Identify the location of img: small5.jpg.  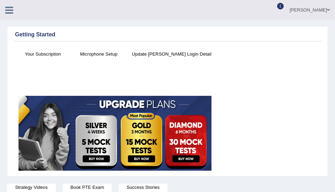
(115, 133).